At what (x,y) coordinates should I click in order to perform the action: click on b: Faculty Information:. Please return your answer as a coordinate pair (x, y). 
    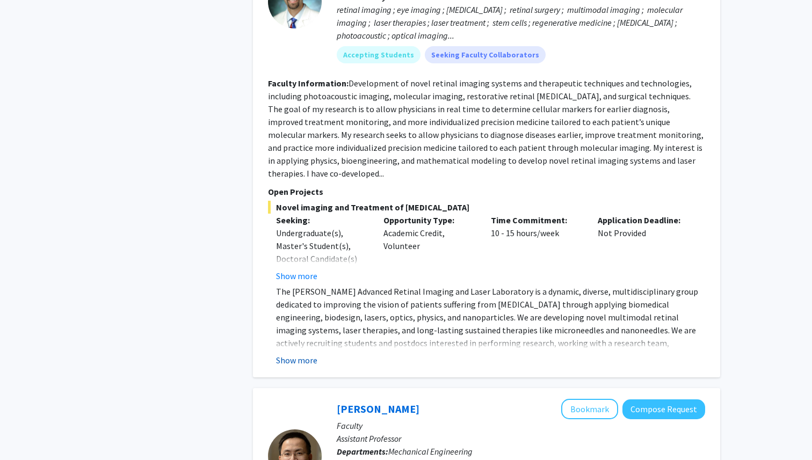
    Looking at the image, I should click on (308, 83).